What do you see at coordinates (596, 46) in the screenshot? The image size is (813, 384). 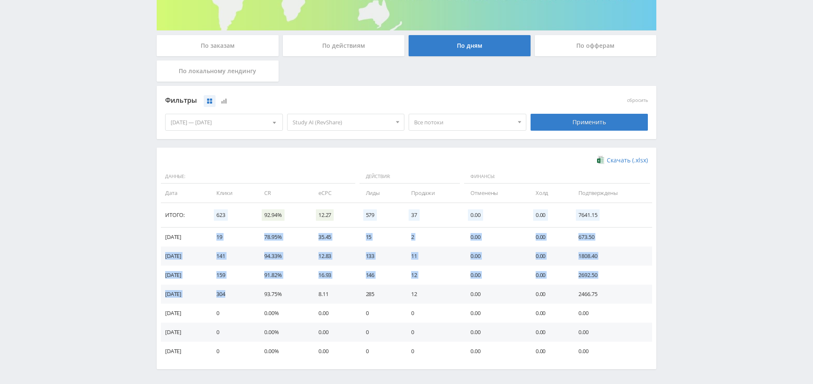 I see `div: По офферам` at bounding box center [596, 46].